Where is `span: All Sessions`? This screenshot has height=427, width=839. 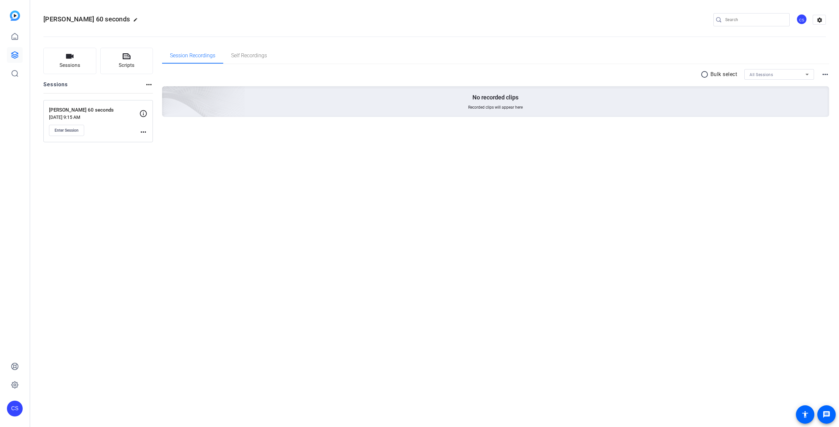
span: All Sessions is located at coordinates (761, 75).